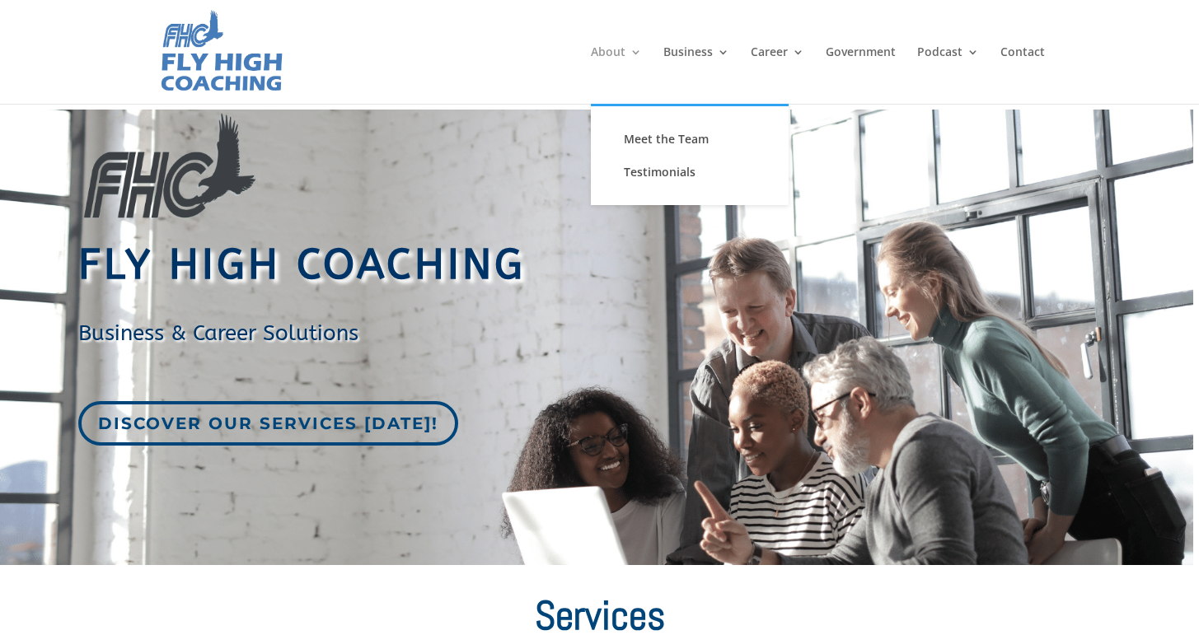 This screenshot has width=1199, height=635. I want to click on a: About, so click(616, 75).